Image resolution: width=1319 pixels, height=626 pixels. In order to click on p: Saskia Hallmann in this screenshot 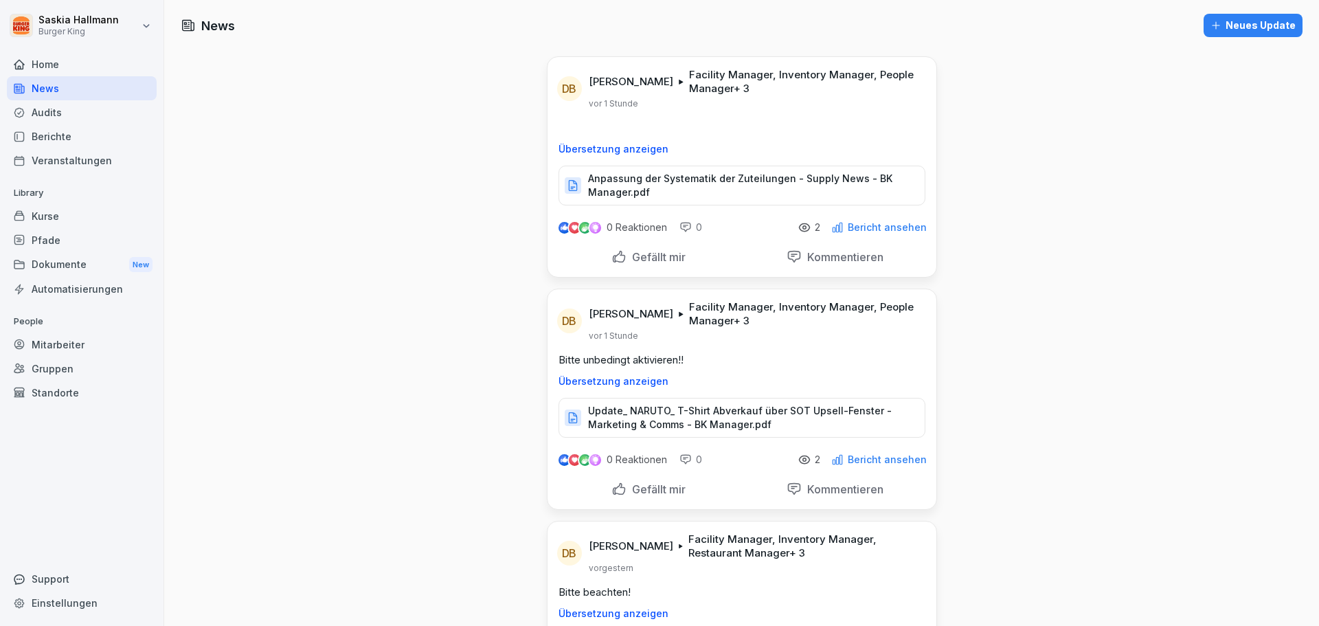, I will do `click(78, 20)`.